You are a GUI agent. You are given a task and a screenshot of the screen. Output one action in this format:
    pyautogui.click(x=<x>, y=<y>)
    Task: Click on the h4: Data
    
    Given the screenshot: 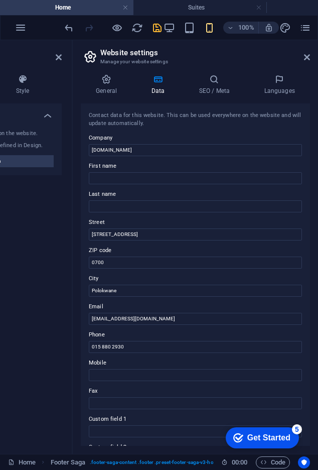 What is the action you would take?
    pyautogui.click(x=160, y=85)
    